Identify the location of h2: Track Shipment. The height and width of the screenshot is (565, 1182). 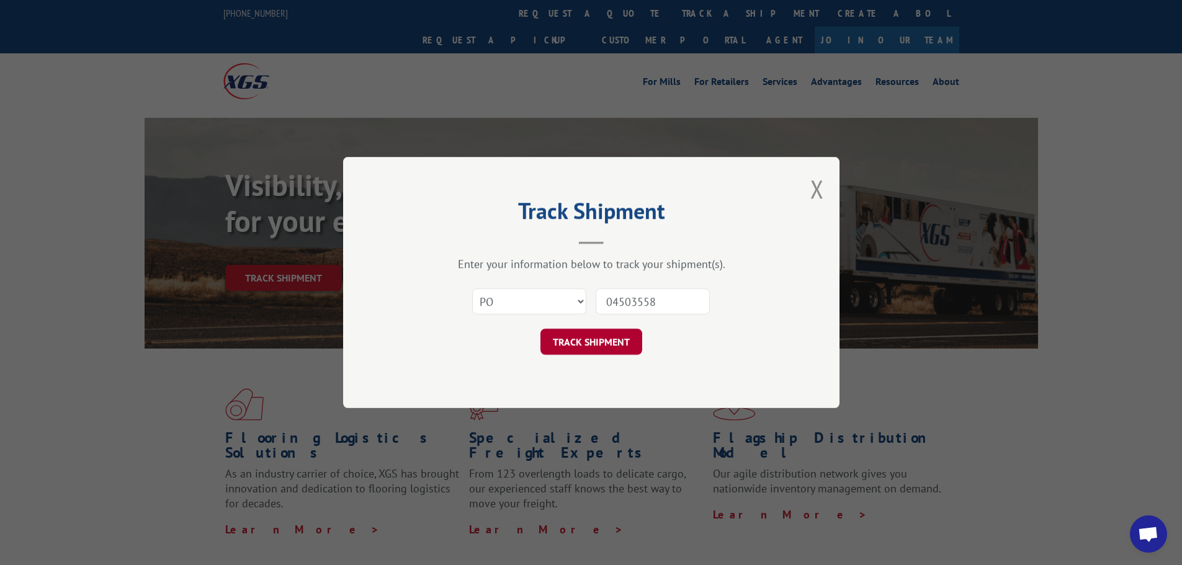
(591, 214).